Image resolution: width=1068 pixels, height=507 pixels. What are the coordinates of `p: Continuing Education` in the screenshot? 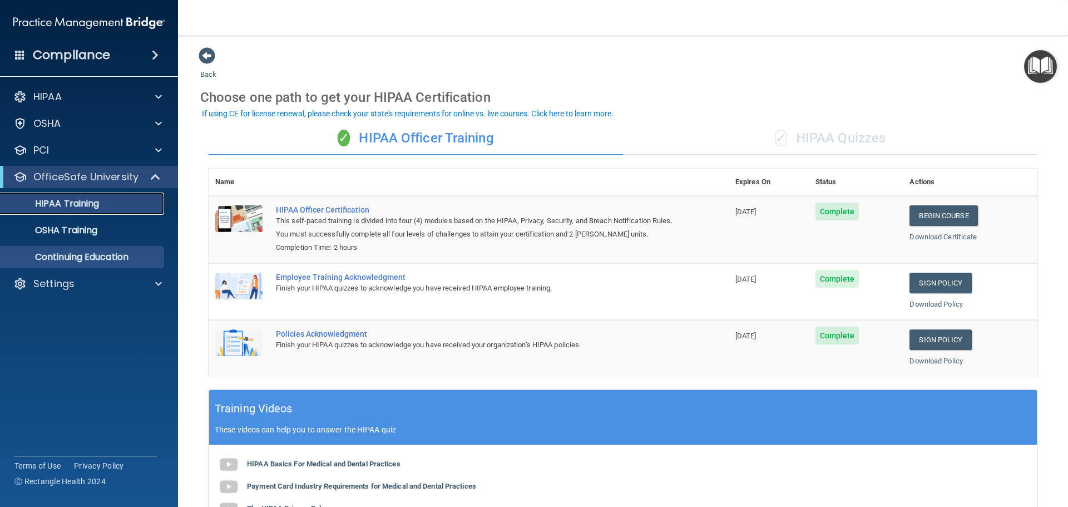 It's located at (83, 257).